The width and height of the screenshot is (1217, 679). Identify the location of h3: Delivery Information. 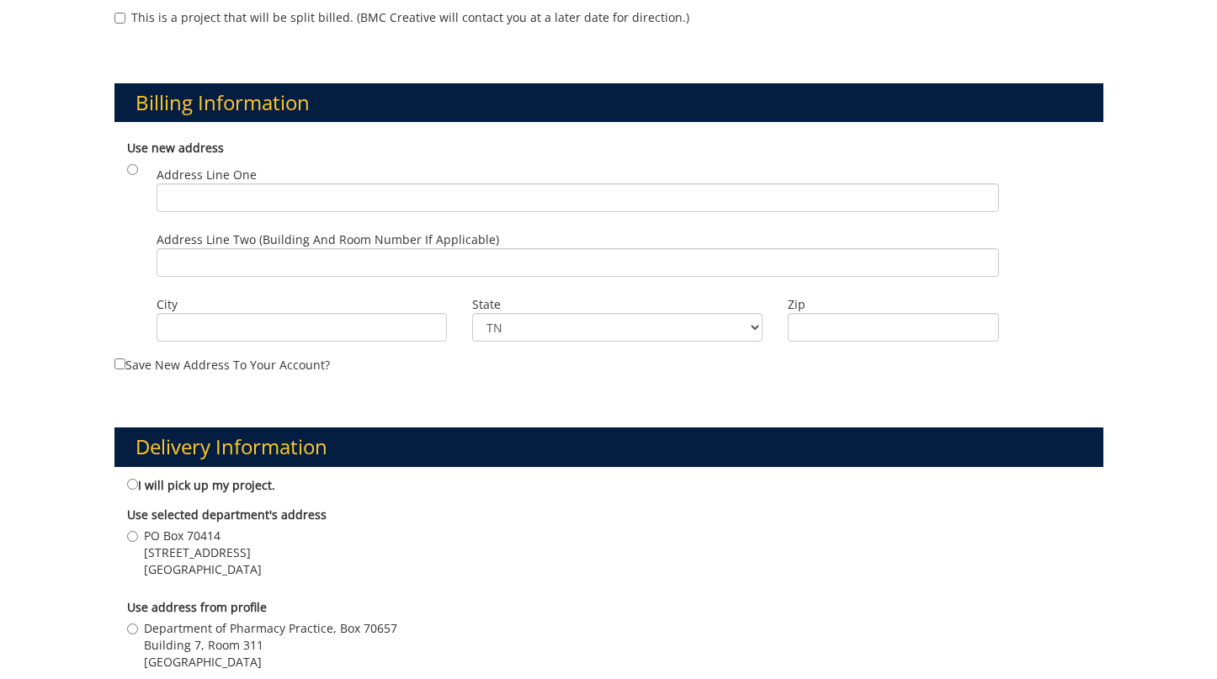
(608, 447).